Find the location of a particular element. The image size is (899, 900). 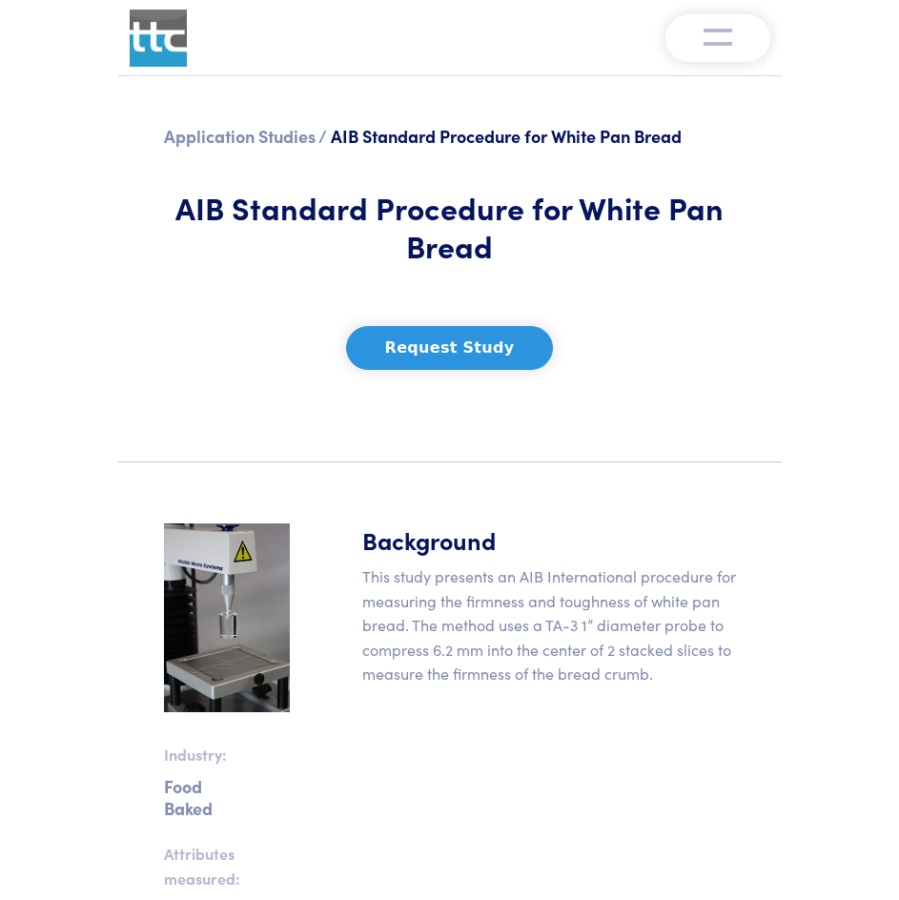

p: This study presents an AIB International procedure for measuring the firmness and toughness of wh... is located at coordinates (549, 625).